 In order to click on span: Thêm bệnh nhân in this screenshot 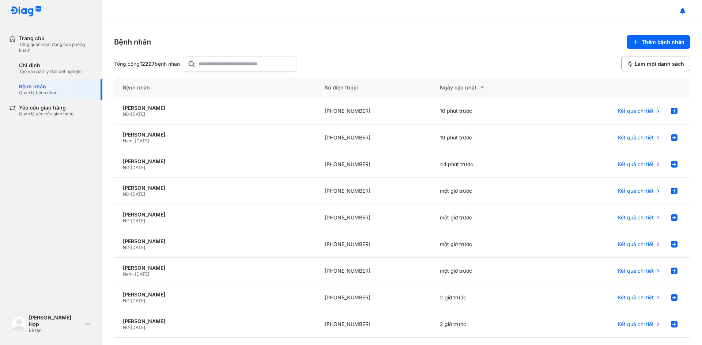, I will do `click(662, 42)`.